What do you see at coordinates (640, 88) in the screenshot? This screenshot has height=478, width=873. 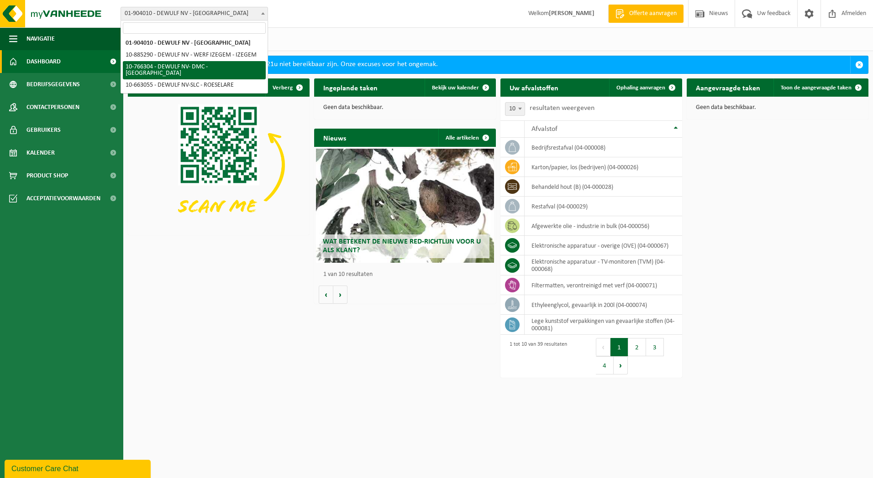 I see `span: Ophaling aanvragen` at bounding box center [640, 88].